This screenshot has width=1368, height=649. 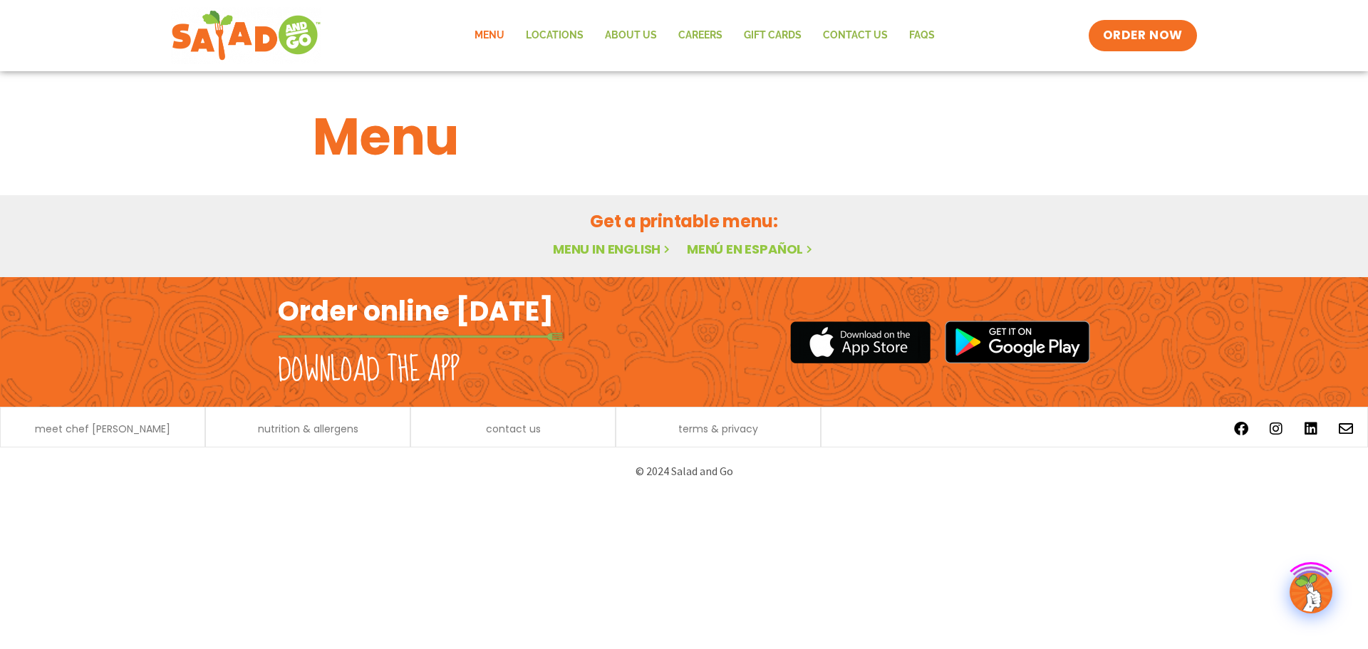 I want to click on a: terms & privacy, so click(x=718, y=429).